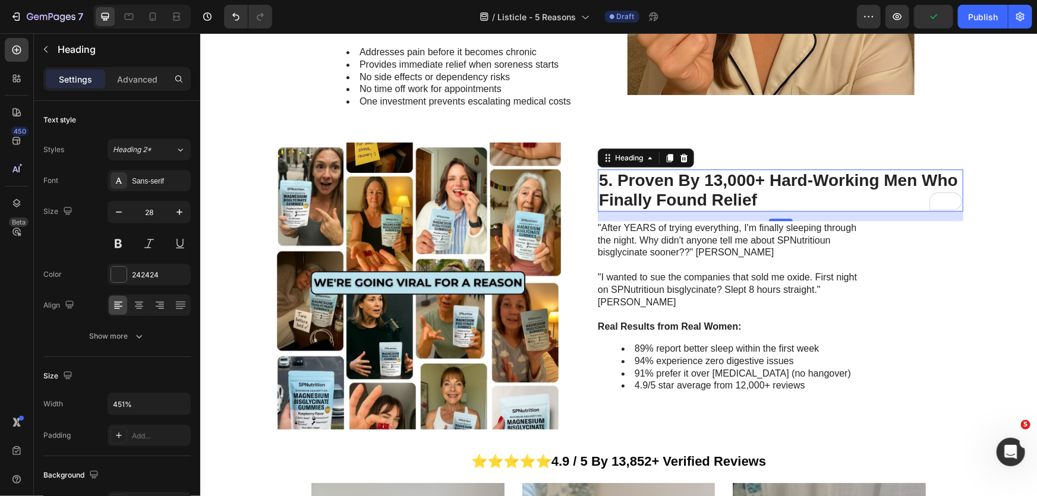  I want to click on p: 5. Proven By 13,000+ Hard-Working Men Who Finally Found Relief, so click(580, 157).